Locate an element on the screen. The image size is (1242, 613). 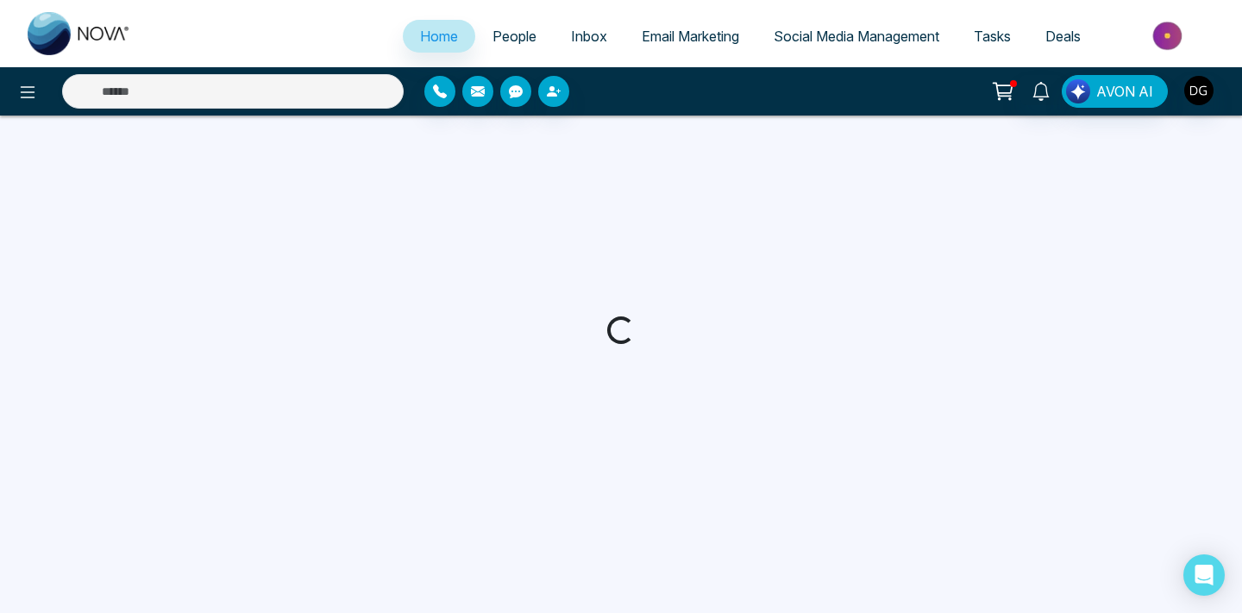
a: Inbox is located at coordinates (589, 36).